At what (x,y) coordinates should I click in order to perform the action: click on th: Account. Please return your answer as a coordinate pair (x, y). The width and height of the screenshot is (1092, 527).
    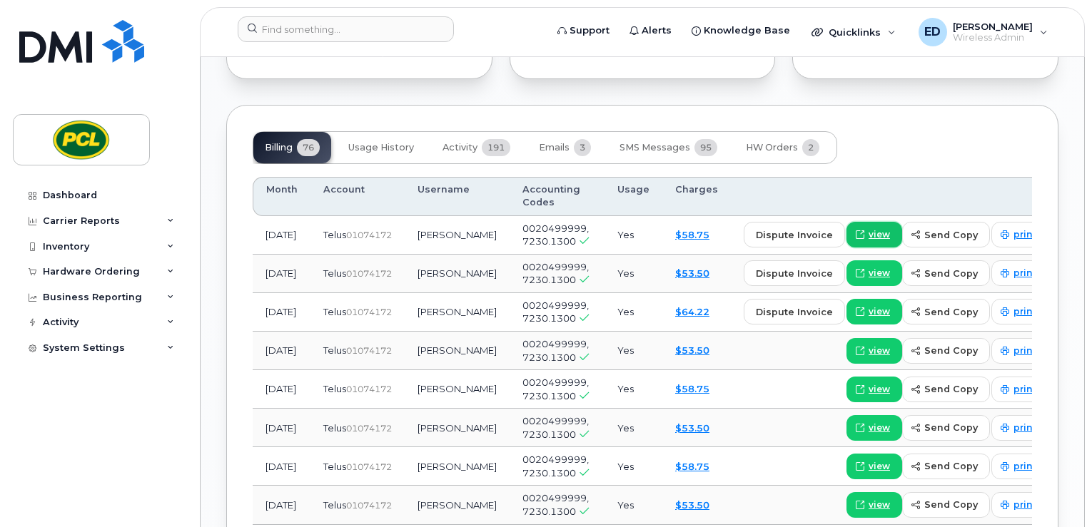
    Looking at the image, I should click on (357, 196).